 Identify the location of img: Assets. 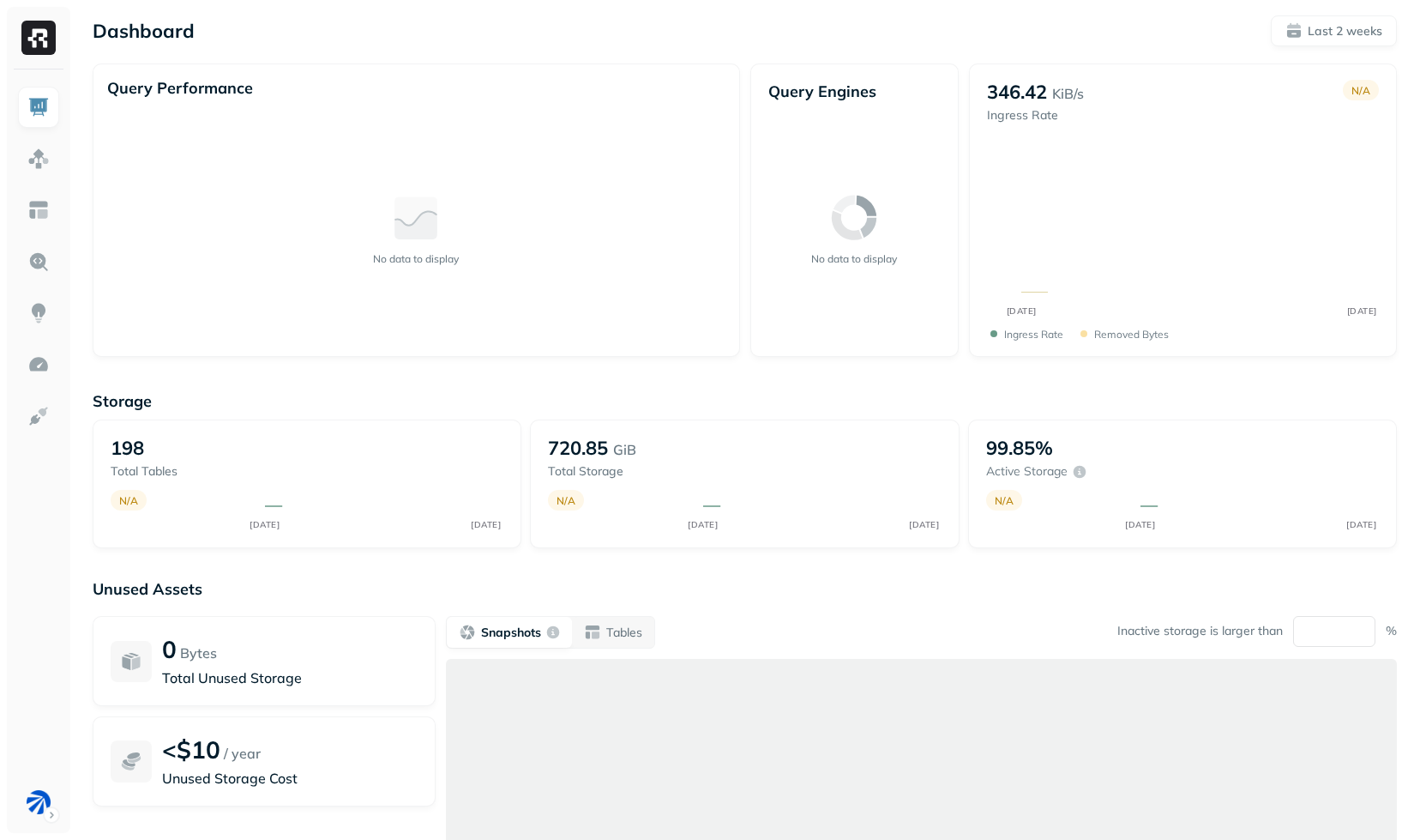
(39, 158).